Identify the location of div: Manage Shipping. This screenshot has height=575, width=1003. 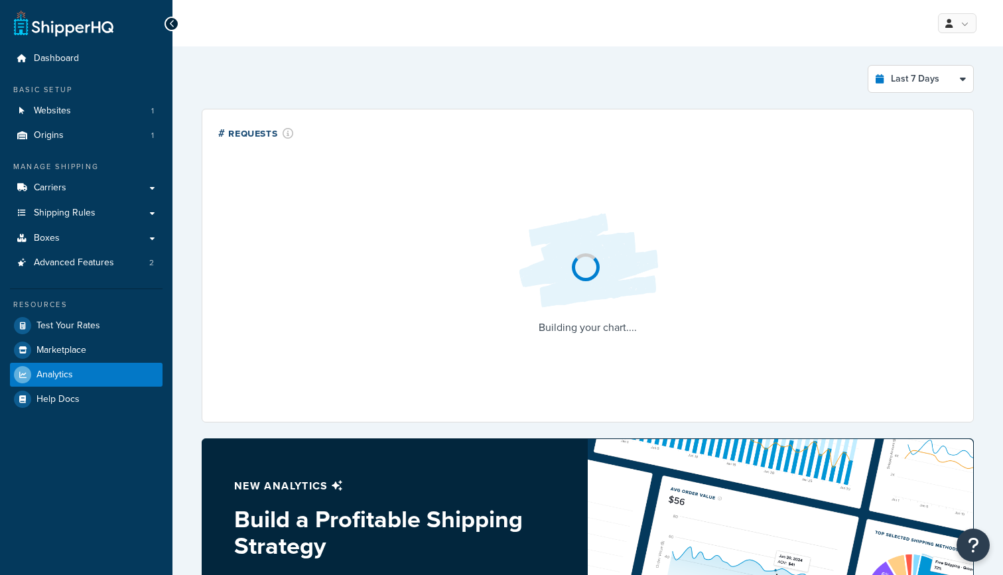
(86, 167).